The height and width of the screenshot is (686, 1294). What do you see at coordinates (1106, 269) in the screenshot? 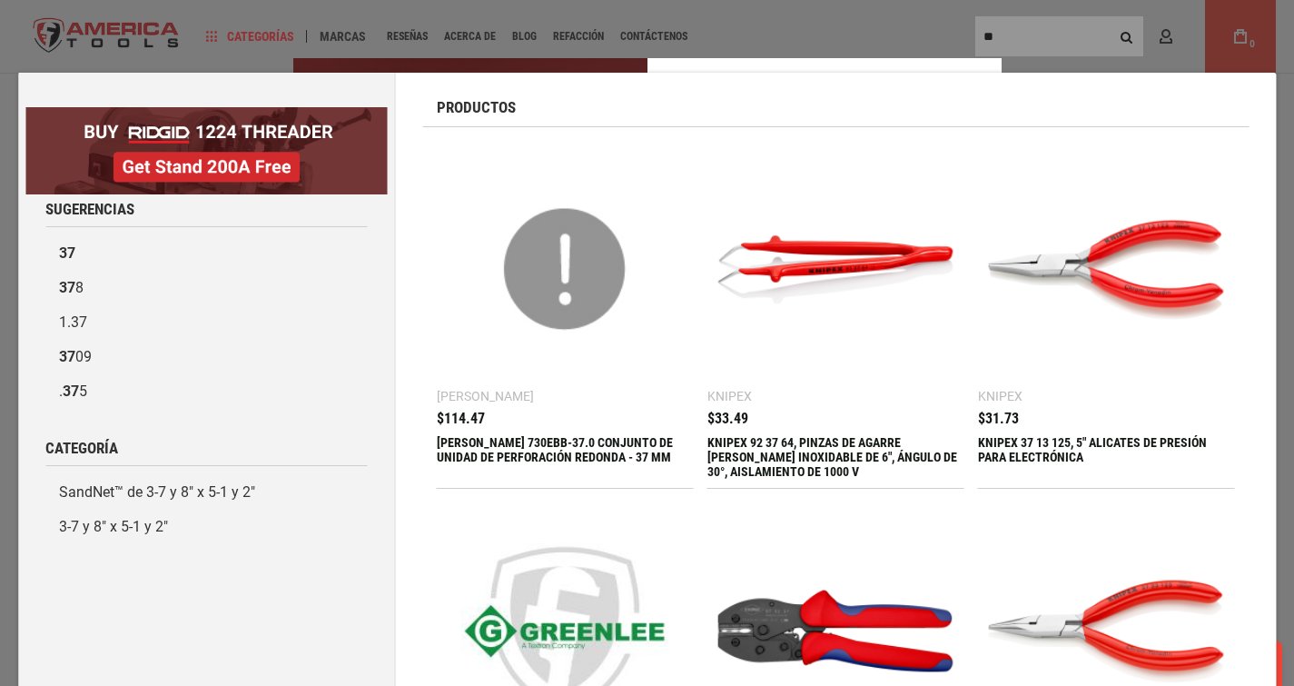
I see `img: KNIPEX 37 13 125, 5` at bounding box center [1106, 269].